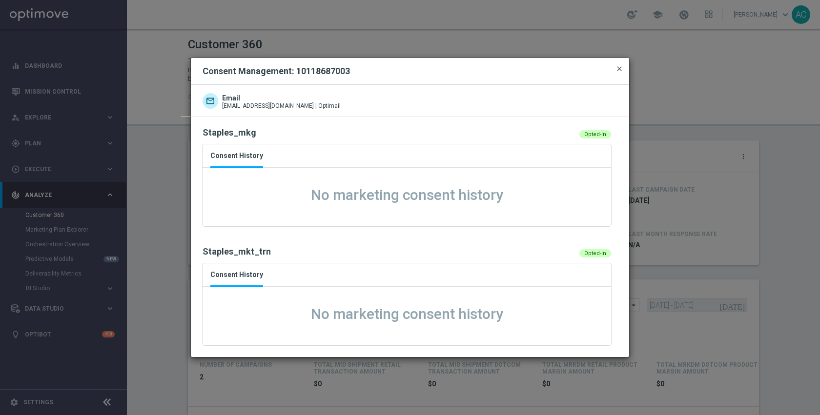  Describe the element at coordinates (276, 71) in the screenshot. I see `h2: Consent Management: 10118687003` at that location.